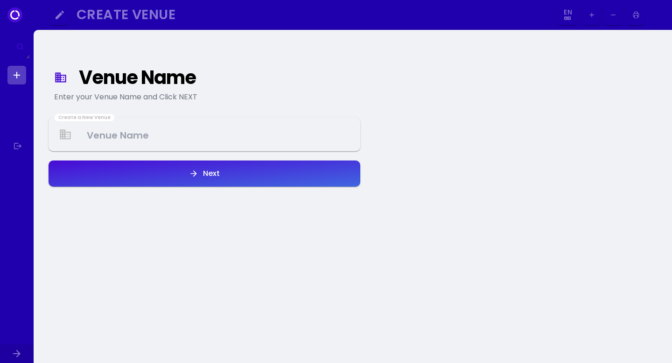 This screenshot has width=672, height=363. Describe the element at coordinates (314, 15) in the screenshot. I see `button: Create Venue` at that location.